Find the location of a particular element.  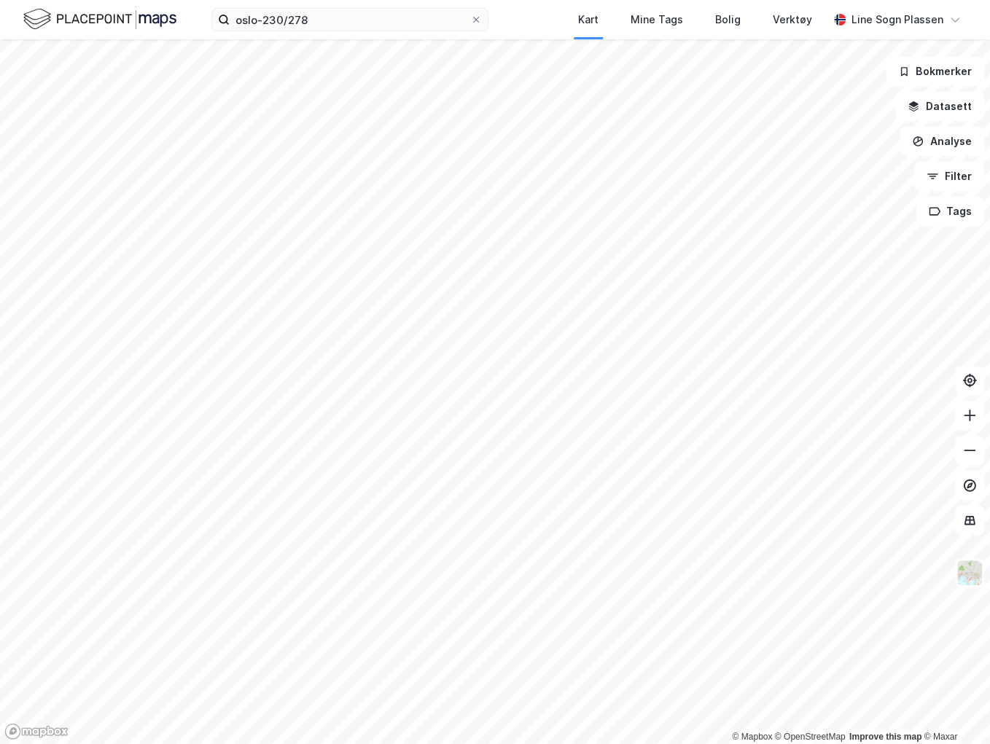

a: Mapbox is located at coordinates (752, 737).